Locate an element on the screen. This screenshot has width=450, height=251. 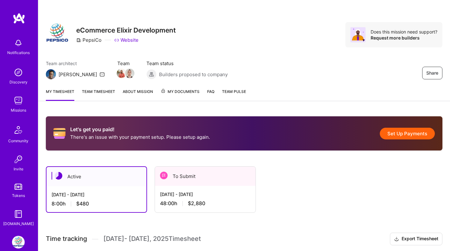
a: My Documents is located at coordinates (180, 94).